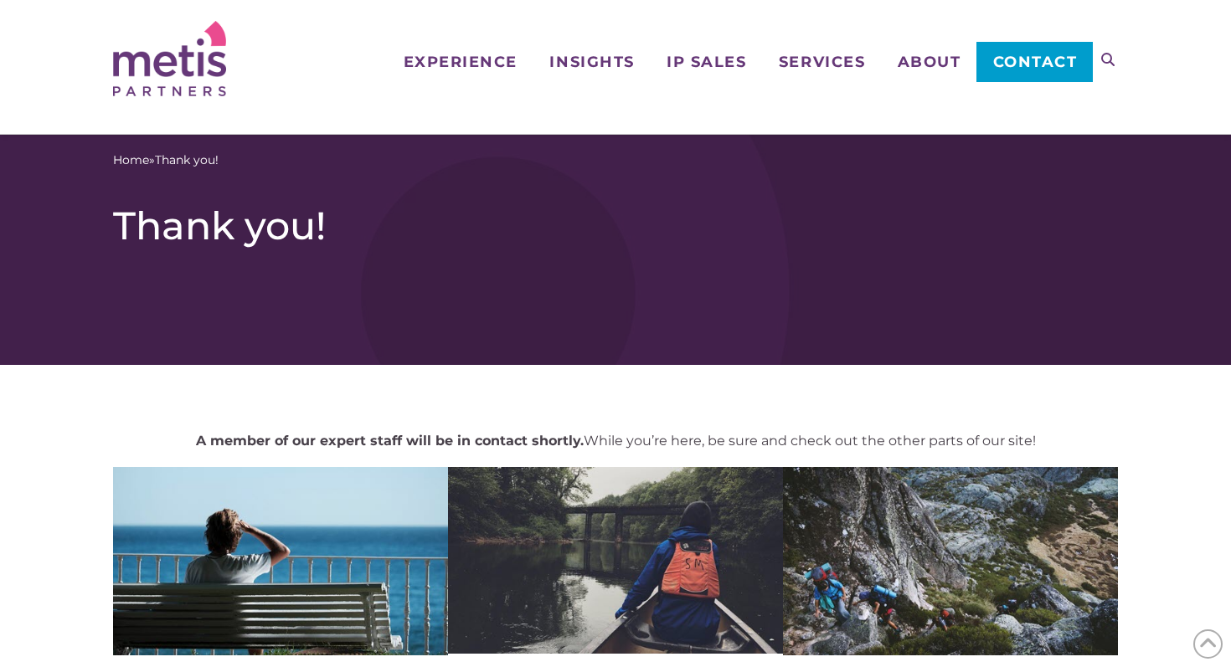 The width and height of the screenshot is (1231, 667). I want to click on img: Metis Partners, so click(169, 59).